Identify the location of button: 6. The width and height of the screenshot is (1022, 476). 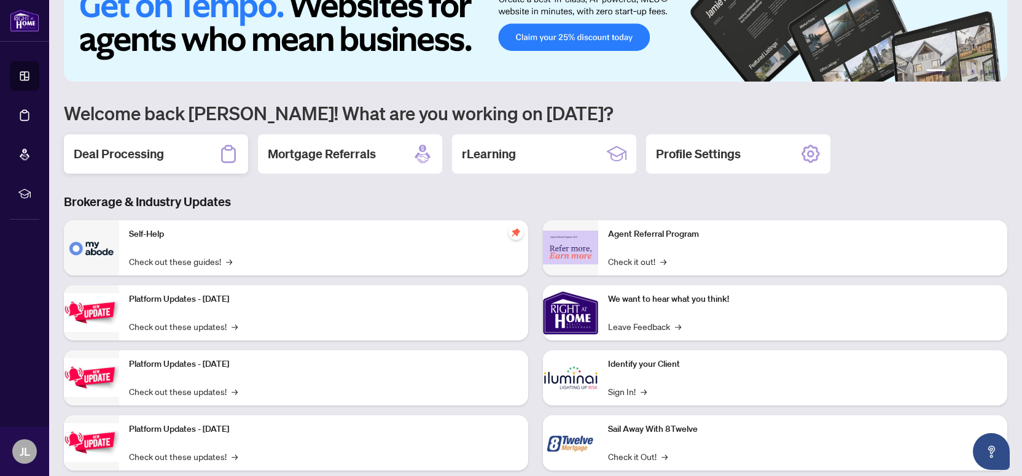
(992, 72).